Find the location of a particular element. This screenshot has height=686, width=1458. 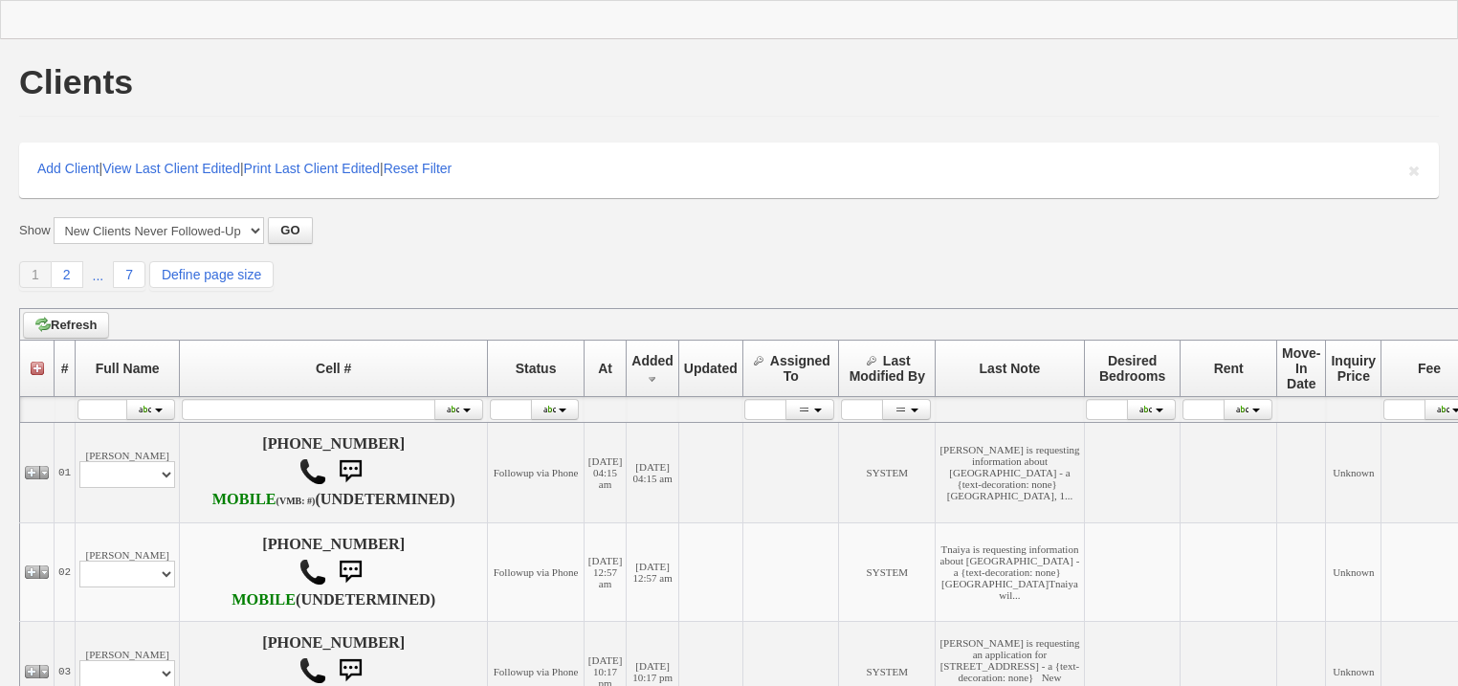

span: Inquiry Price is located at coordinates (1353, 368).